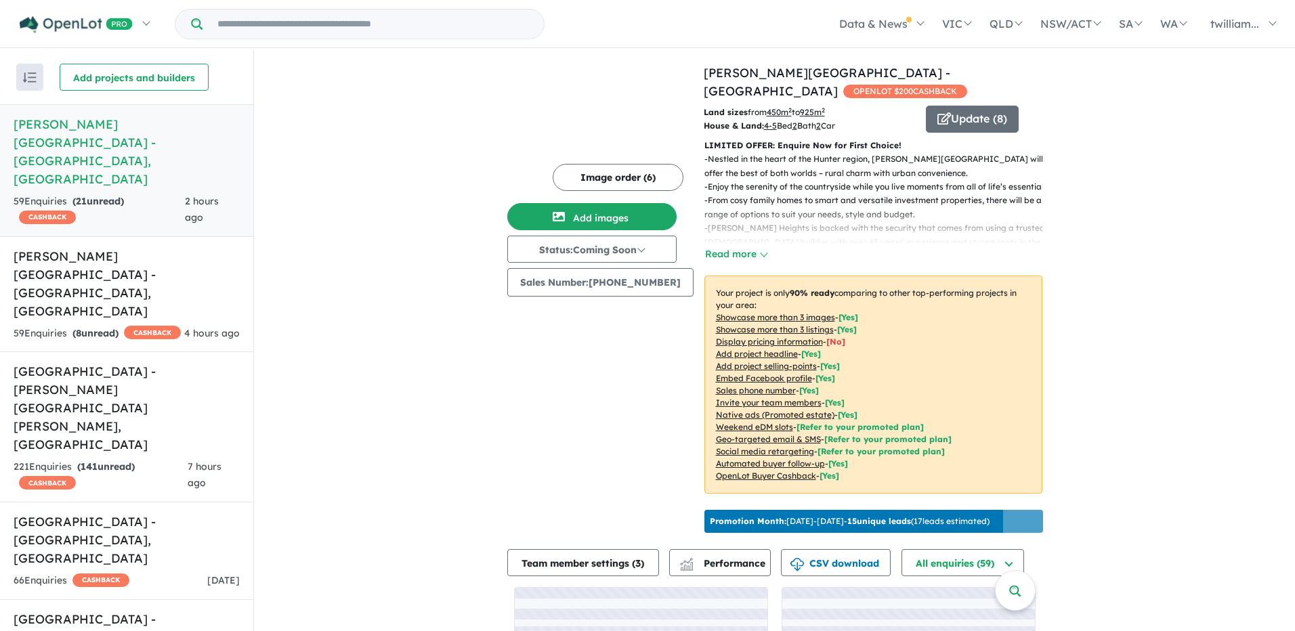  What do you see at coordinates (797, 565) in the screenshot?
I see `img: download icon` at bounding box center [797, 565].